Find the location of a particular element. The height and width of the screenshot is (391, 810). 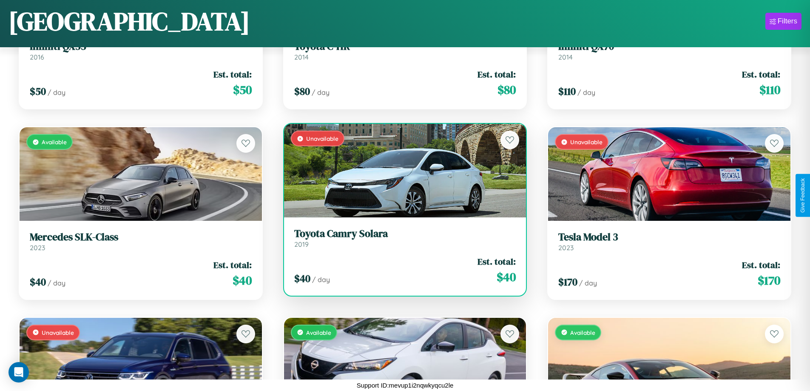

a: Mercedes SLK-Class2023 is located at coordinates (141, 241).